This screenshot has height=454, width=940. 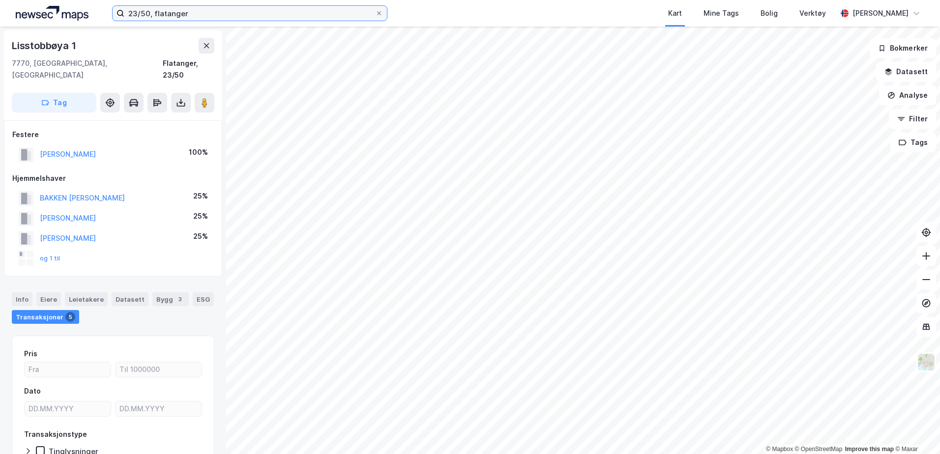 What do you see at coordinates (70, 317) in the screenshot?
I see `div: 5` at bounding box center [70, 317].